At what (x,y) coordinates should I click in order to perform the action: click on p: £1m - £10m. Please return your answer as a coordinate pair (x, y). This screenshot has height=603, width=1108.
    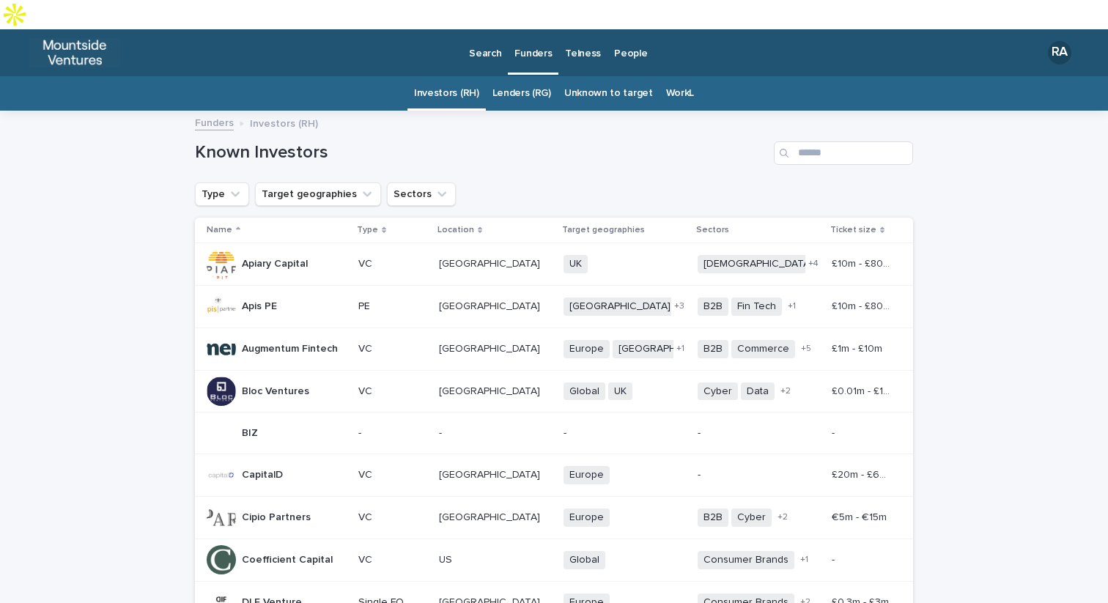
    Looking at the image, I should click on (858, 347).